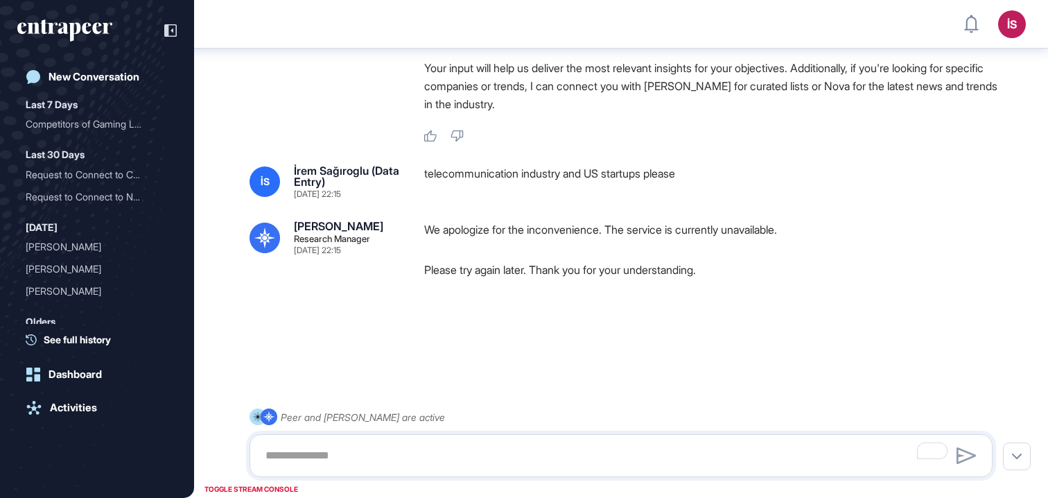 The image size is (1048, 498). Describe the element at coordinates (94, 77) in the screenshot. I see `div: New Conversation` at that location.